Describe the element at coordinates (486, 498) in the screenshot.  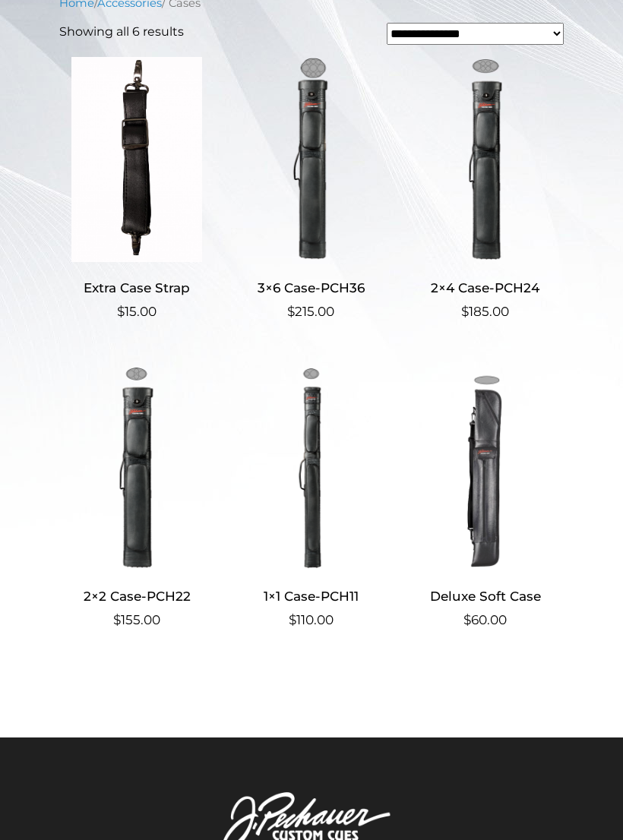
I see `a: Deluxe Soft Case $60.00` at that location.